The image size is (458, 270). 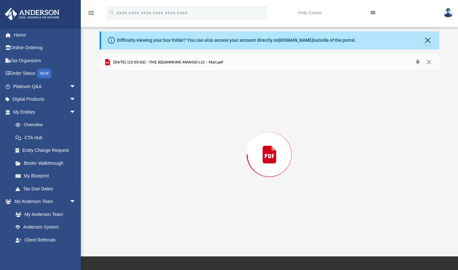 I want to click on div: Preview, so click(x=269, y=146).